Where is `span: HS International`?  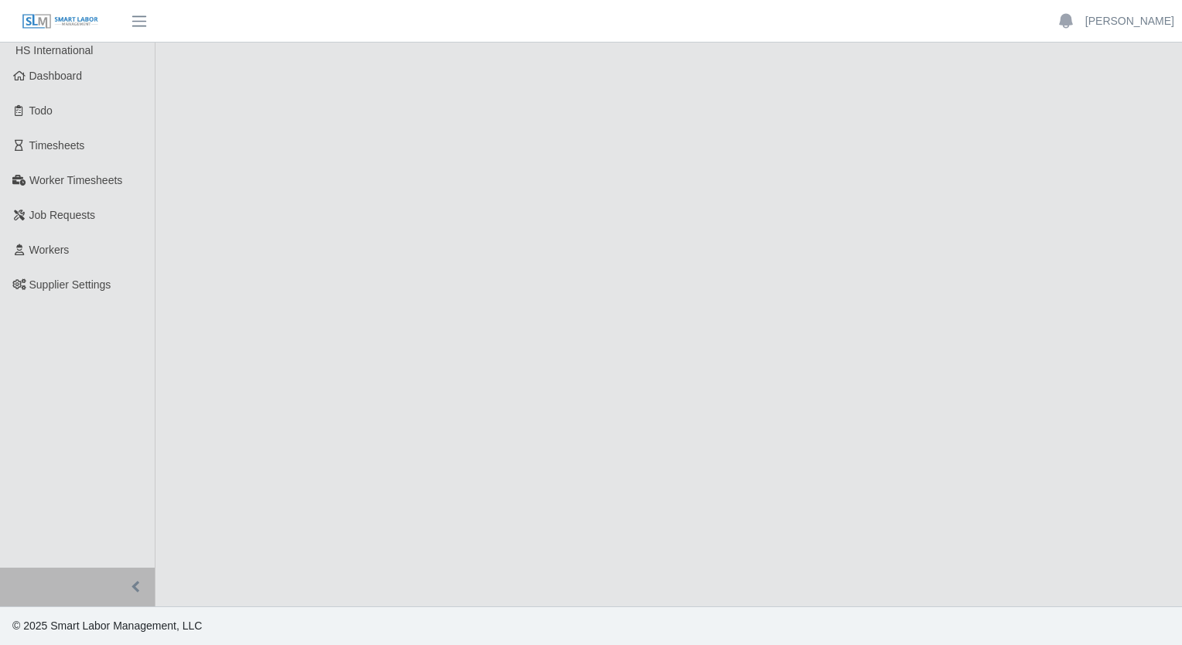 span: HS International is located at coordinates (54, 50).